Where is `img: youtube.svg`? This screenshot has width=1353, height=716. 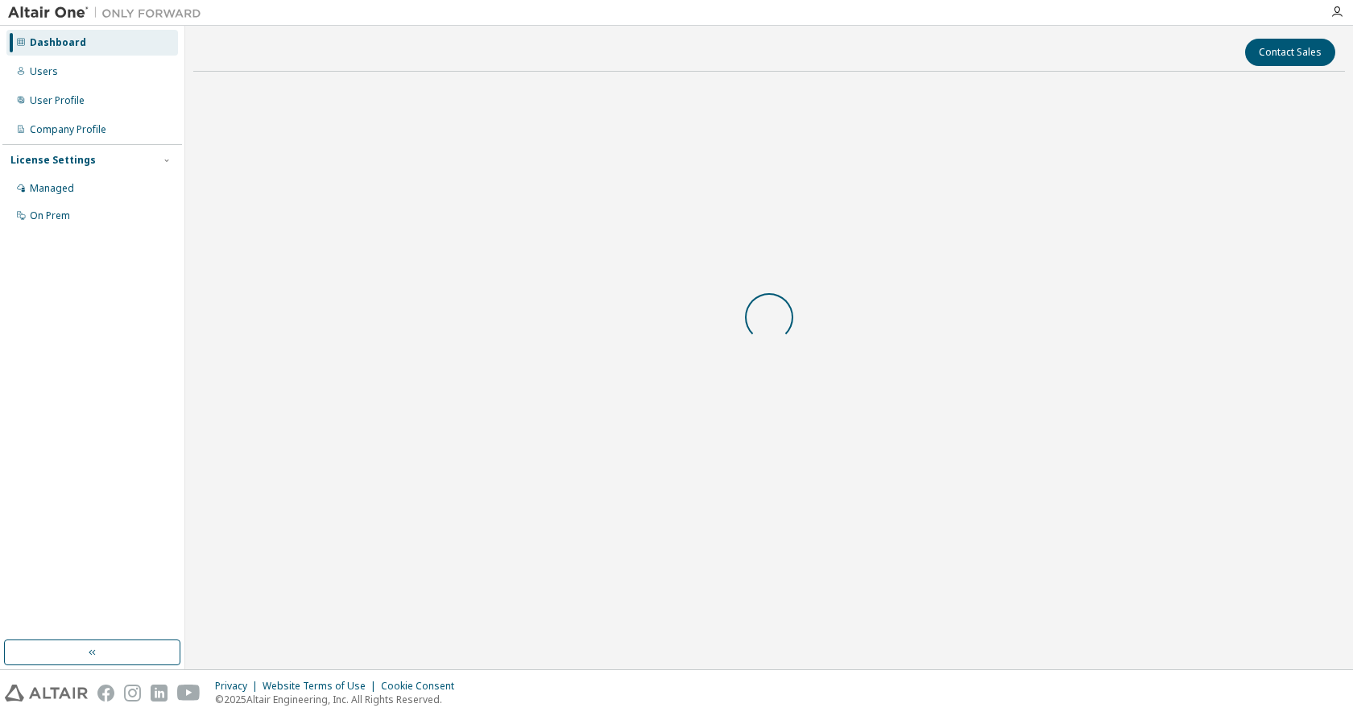 img: youtube.svg is located at coordinates (189, 693).